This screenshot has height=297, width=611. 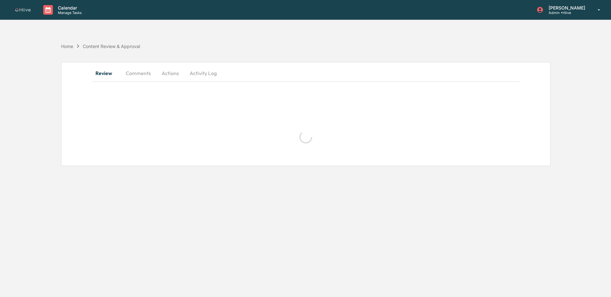 What do you see at coordinates (138, 73) in the screenshot?
I see `button: Comments` at bounding box center [138, 73].